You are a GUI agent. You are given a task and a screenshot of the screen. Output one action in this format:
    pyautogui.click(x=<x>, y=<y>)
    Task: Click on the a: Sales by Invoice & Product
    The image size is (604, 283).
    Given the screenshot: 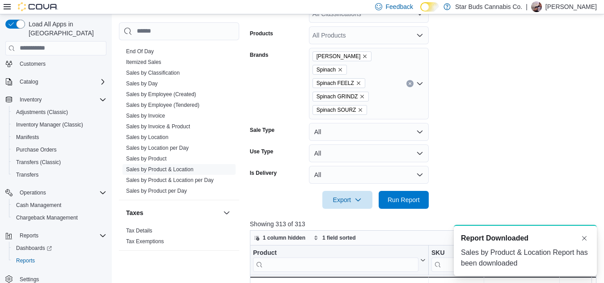 What is the action you would take?
    pyautogui.click(x=158, y=126)
    